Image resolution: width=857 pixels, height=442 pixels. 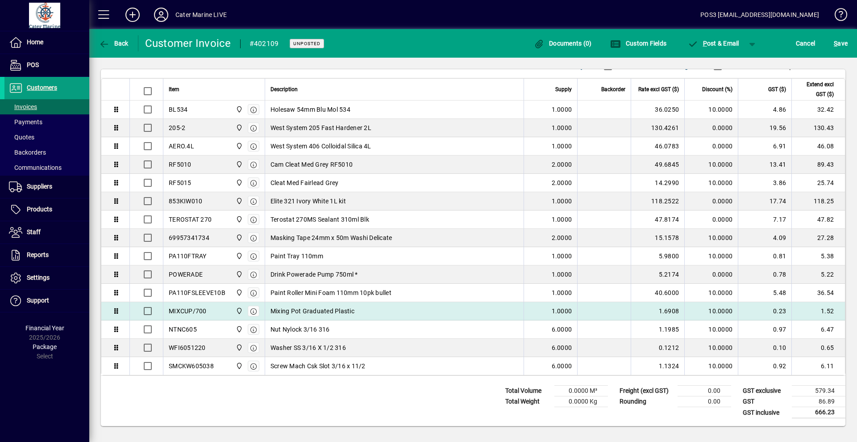 What do you see at coordinates (658, 366) in the screenshot?
I see `div: 1.1324` at bounding box center [658, 366].